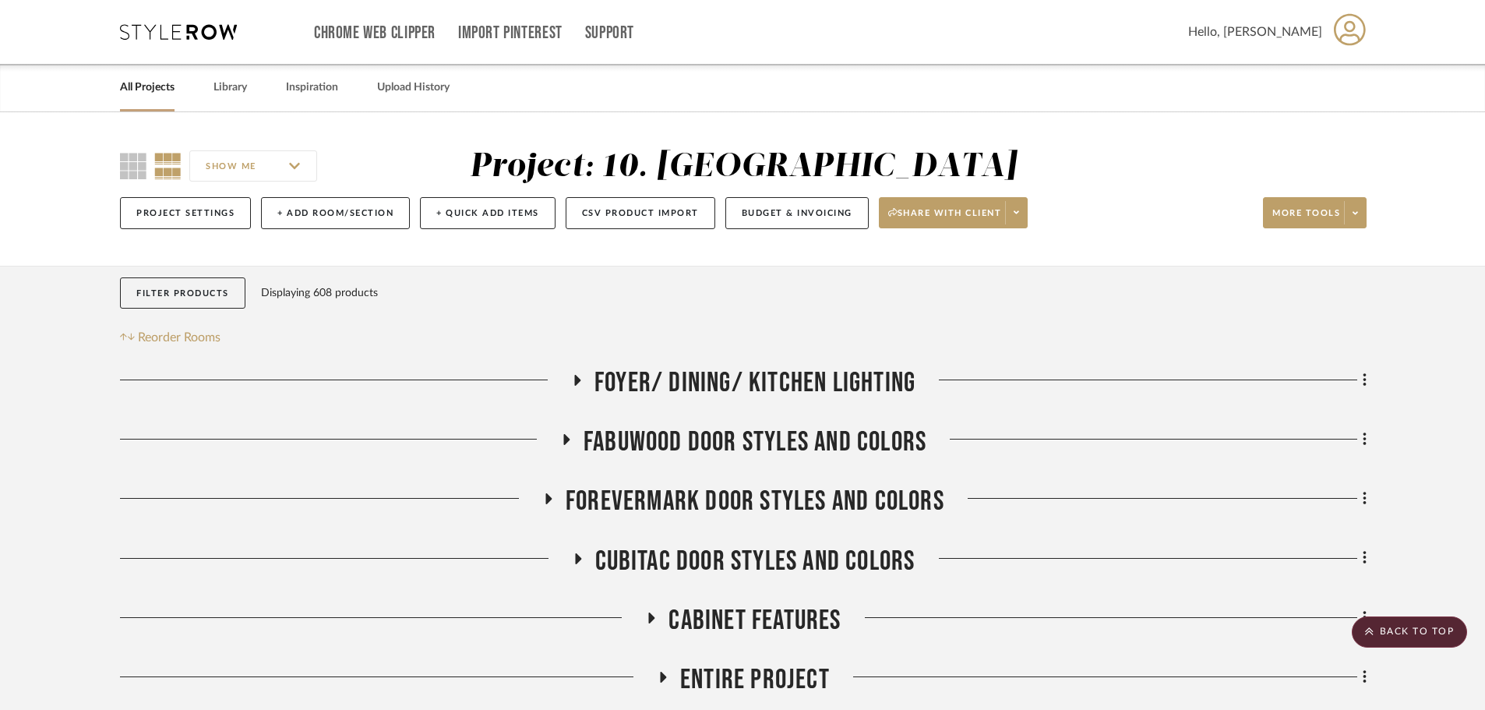  Describe the element at coordinates (312, 87) in the screenshot. I see `a: Inspiration` at that location.